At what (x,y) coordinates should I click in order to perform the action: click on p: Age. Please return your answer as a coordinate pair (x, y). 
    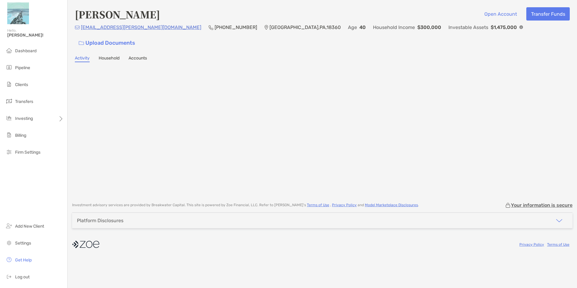
    Looking at the image, I should click on (353, 27).